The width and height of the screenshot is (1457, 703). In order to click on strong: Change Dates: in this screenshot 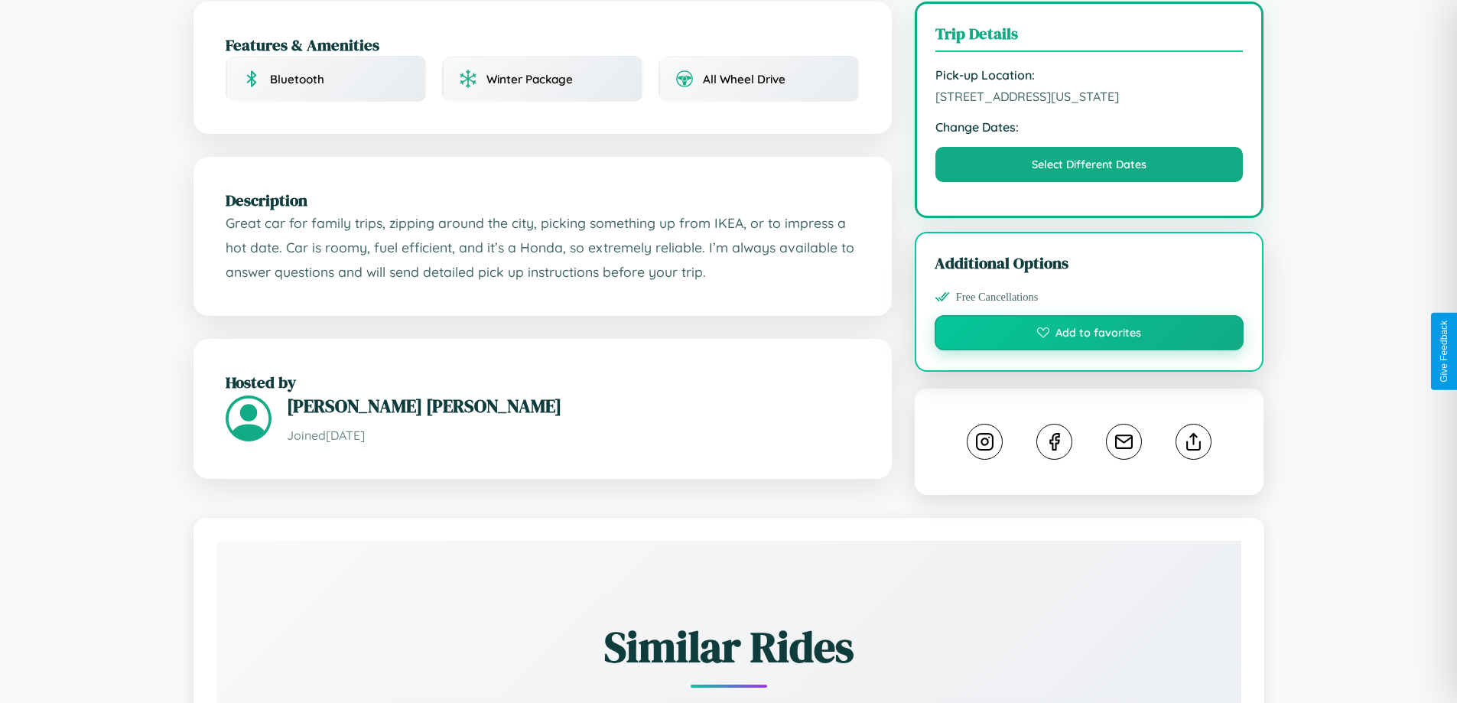, I will do `click(1089, 127)`.